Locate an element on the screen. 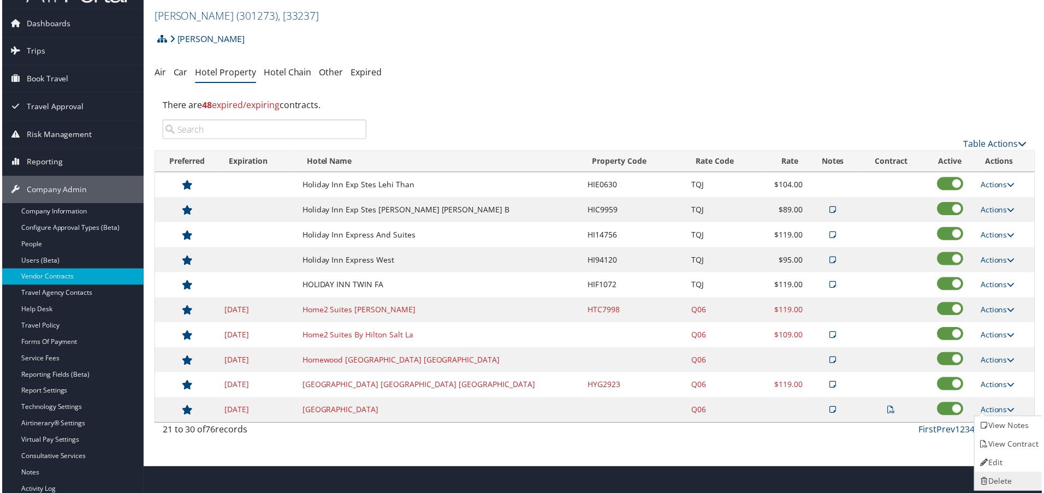 Image resolution: width=1044 pixels, height=493 pixels. strong: 48 is located at coordinates (206, 105).